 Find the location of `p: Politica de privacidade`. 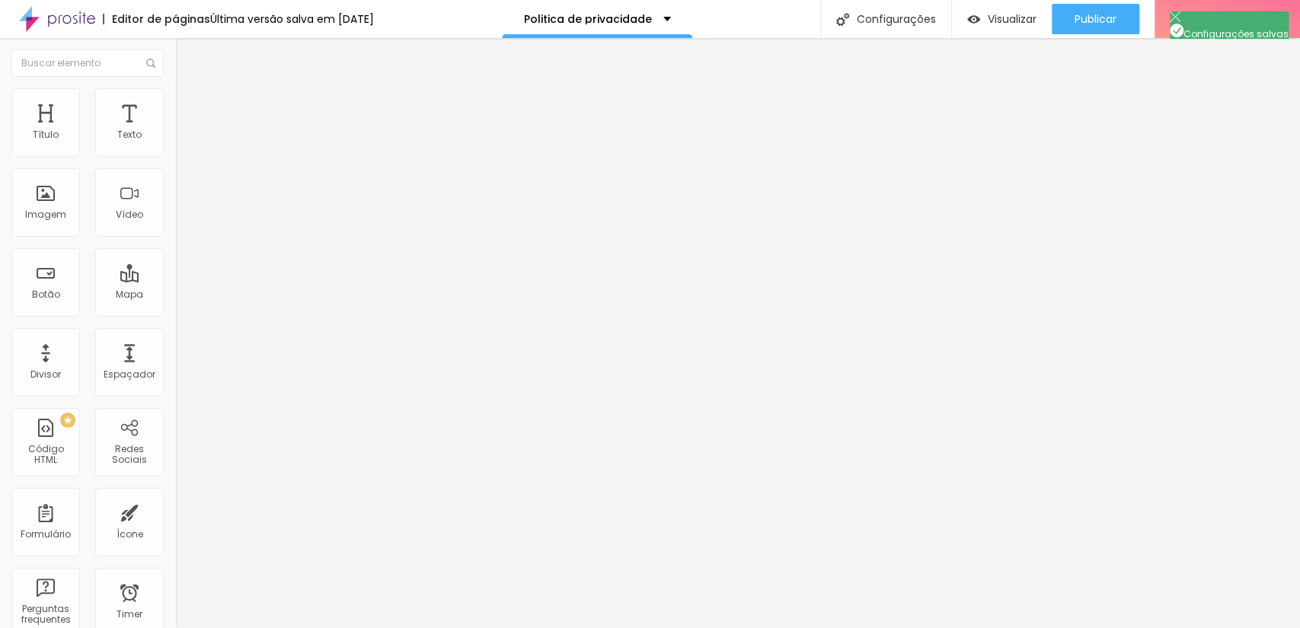

p: Politica de privacidade is located at coordinates (588, 19).